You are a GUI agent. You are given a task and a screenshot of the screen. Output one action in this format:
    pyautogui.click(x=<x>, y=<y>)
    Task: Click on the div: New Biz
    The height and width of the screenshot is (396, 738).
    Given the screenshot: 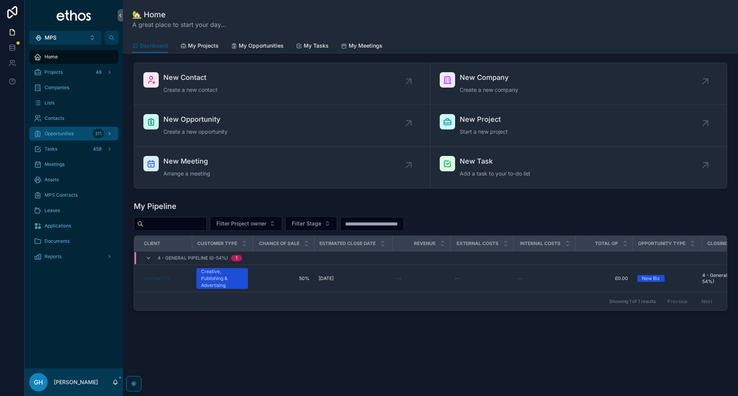 What is the action you would take?
    pyautogui.click(x=650, y=279)
    